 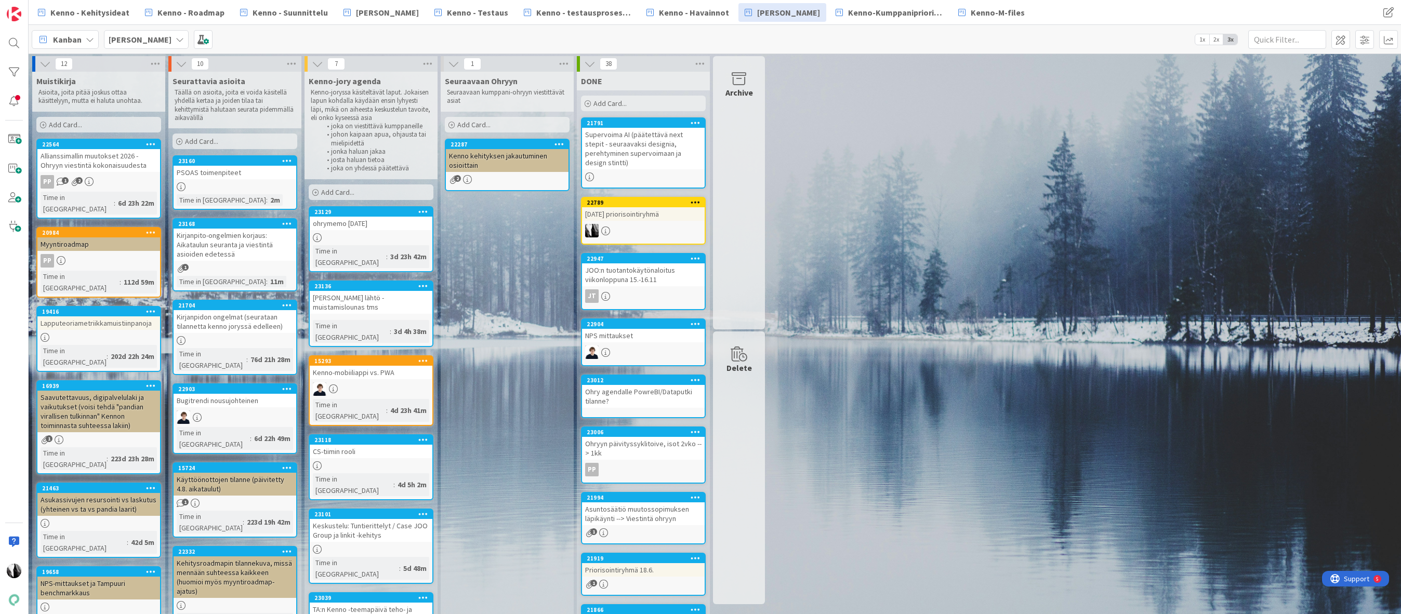 What do you see at coordinates (277, 282) in the screenshot?
I see `div: 11m` at bounding box center [277, 282].